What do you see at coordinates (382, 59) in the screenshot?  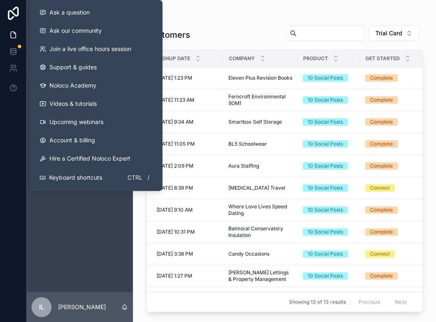 I see `span: Get Started` at bounding box center [382, 59].